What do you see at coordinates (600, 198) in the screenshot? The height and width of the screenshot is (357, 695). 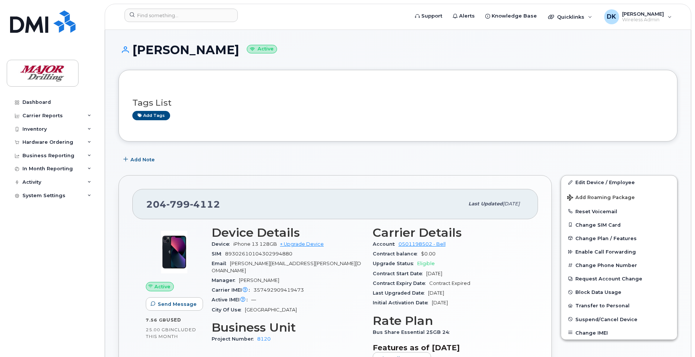 I see `span: Add Roaming Package` at bounding box center [600, 198].